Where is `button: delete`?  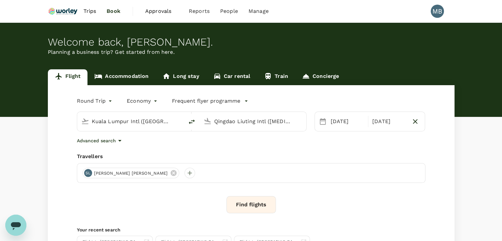 button: delete is located at coordinates (192, 122).